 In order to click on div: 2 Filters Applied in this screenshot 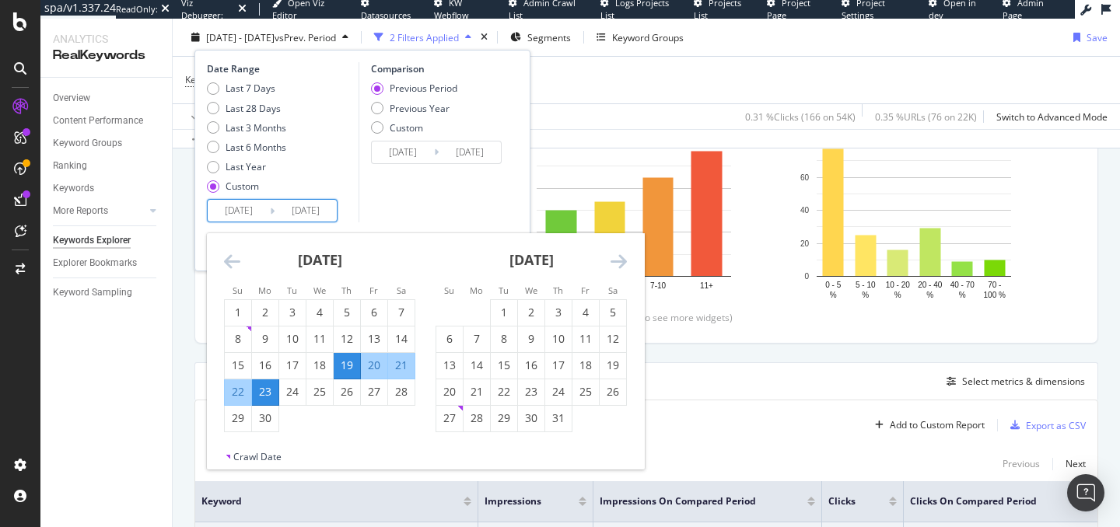, I will do `click(424, 37)`.